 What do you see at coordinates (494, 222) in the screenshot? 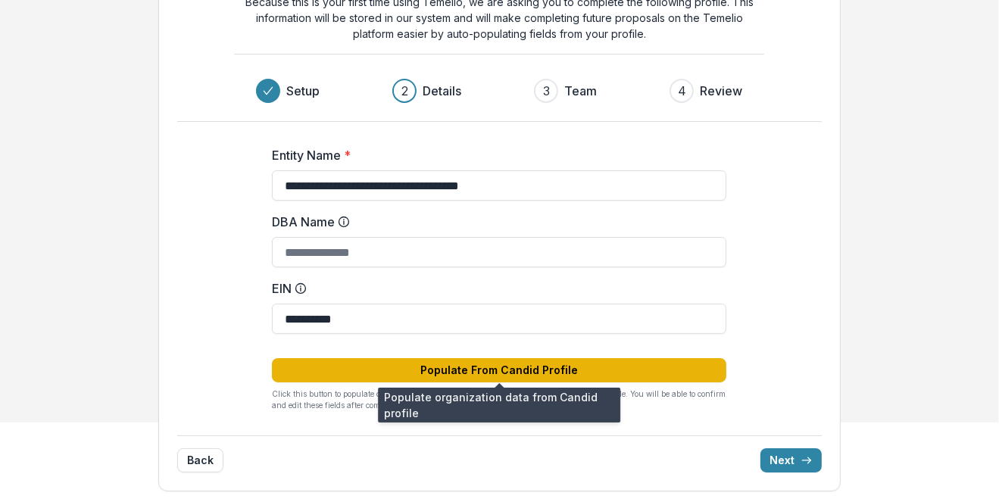
I see `label: DBA Name` at bounding box center [494, 222].